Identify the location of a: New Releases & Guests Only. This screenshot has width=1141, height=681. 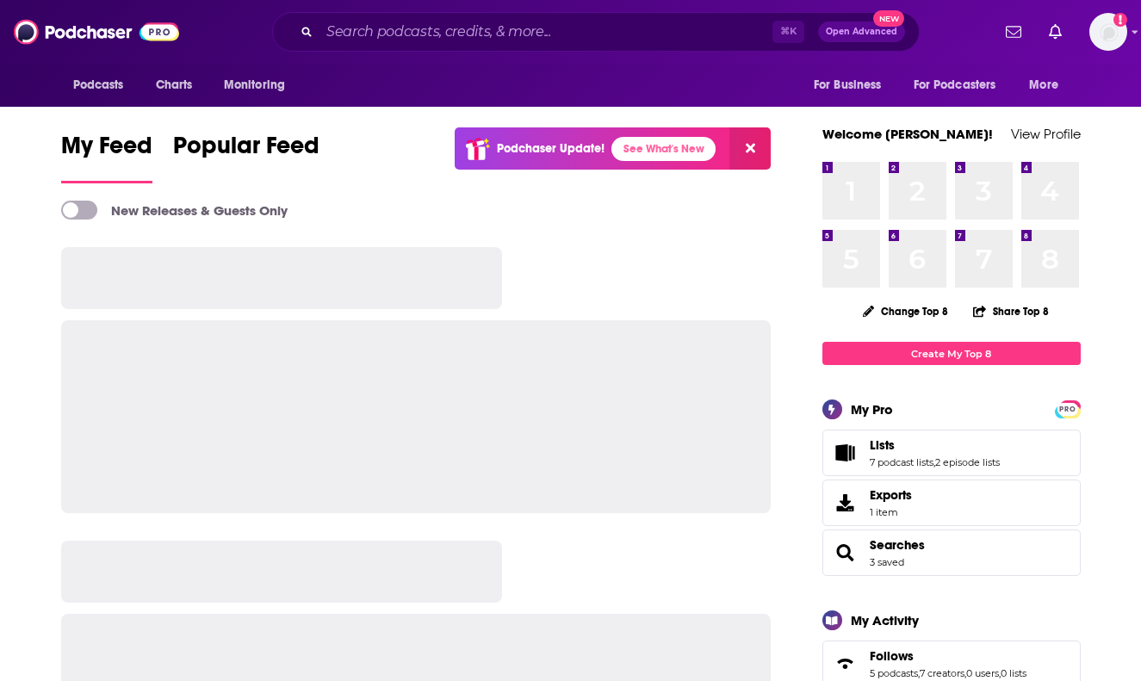
(174, 210).